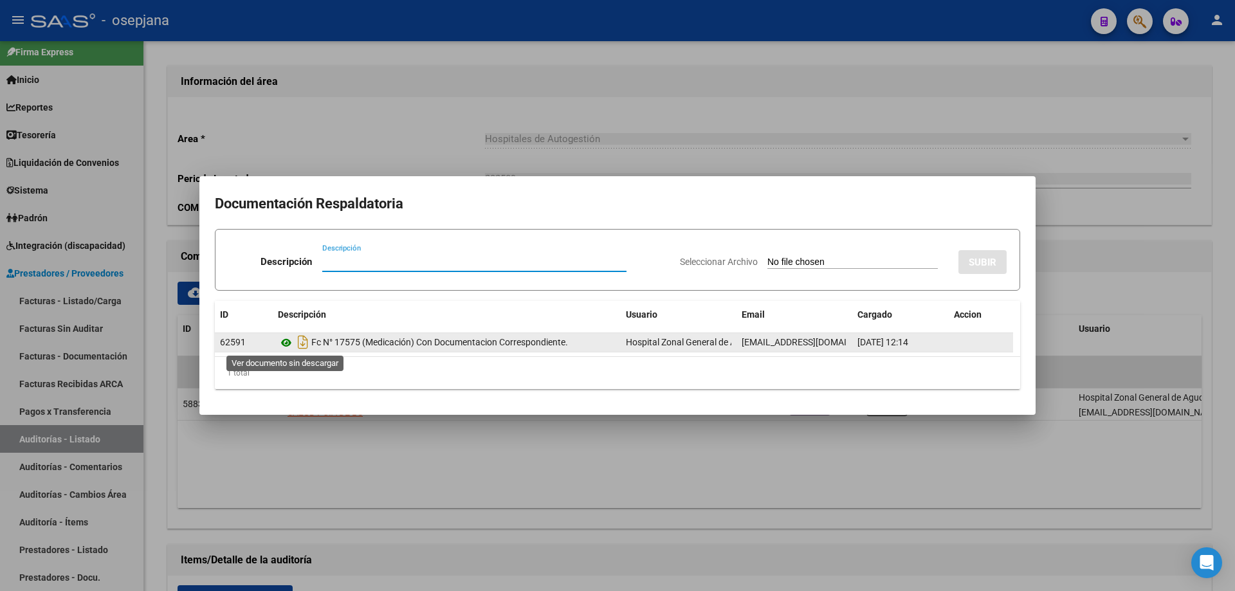 This screenshot has height=591, width=1235. Describe the element at coordinates (303, 342) in the screenshot. I see `i: Descargar documento` at that location.